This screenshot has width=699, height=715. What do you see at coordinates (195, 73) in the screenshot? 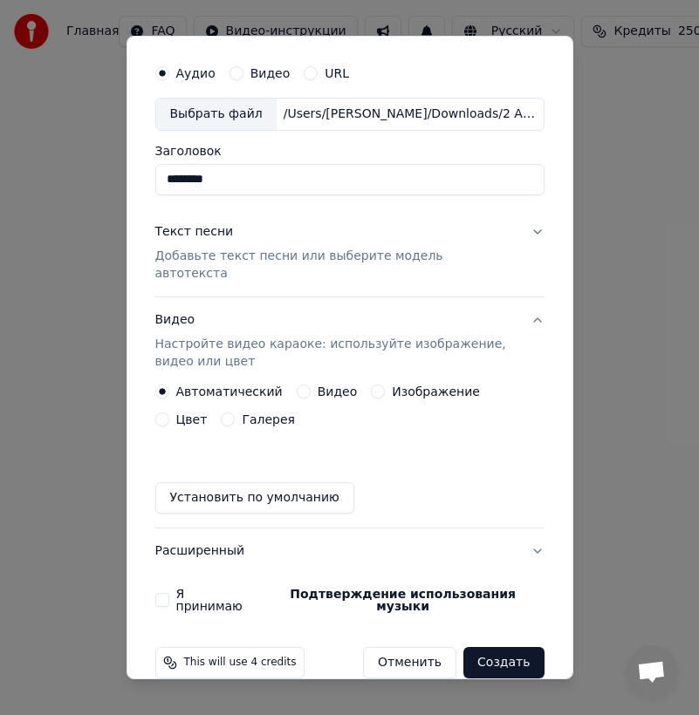
I see `label: Аудио` at bounding box center [195, 73].